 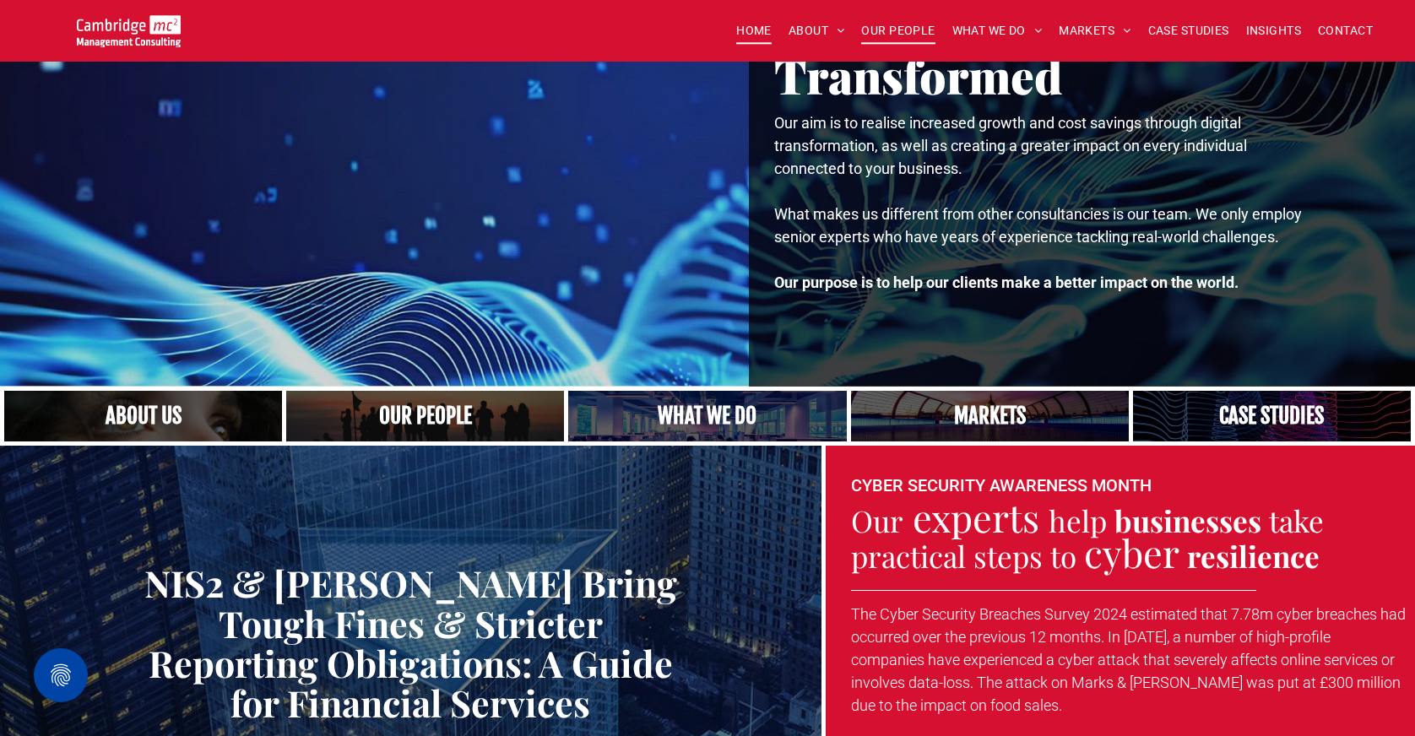 I want to click on span: The Cyber Security Breaches Survey 2024 estimated that 7.78m cyber breaches had occurred over the..., so click(x=1128, y=659).